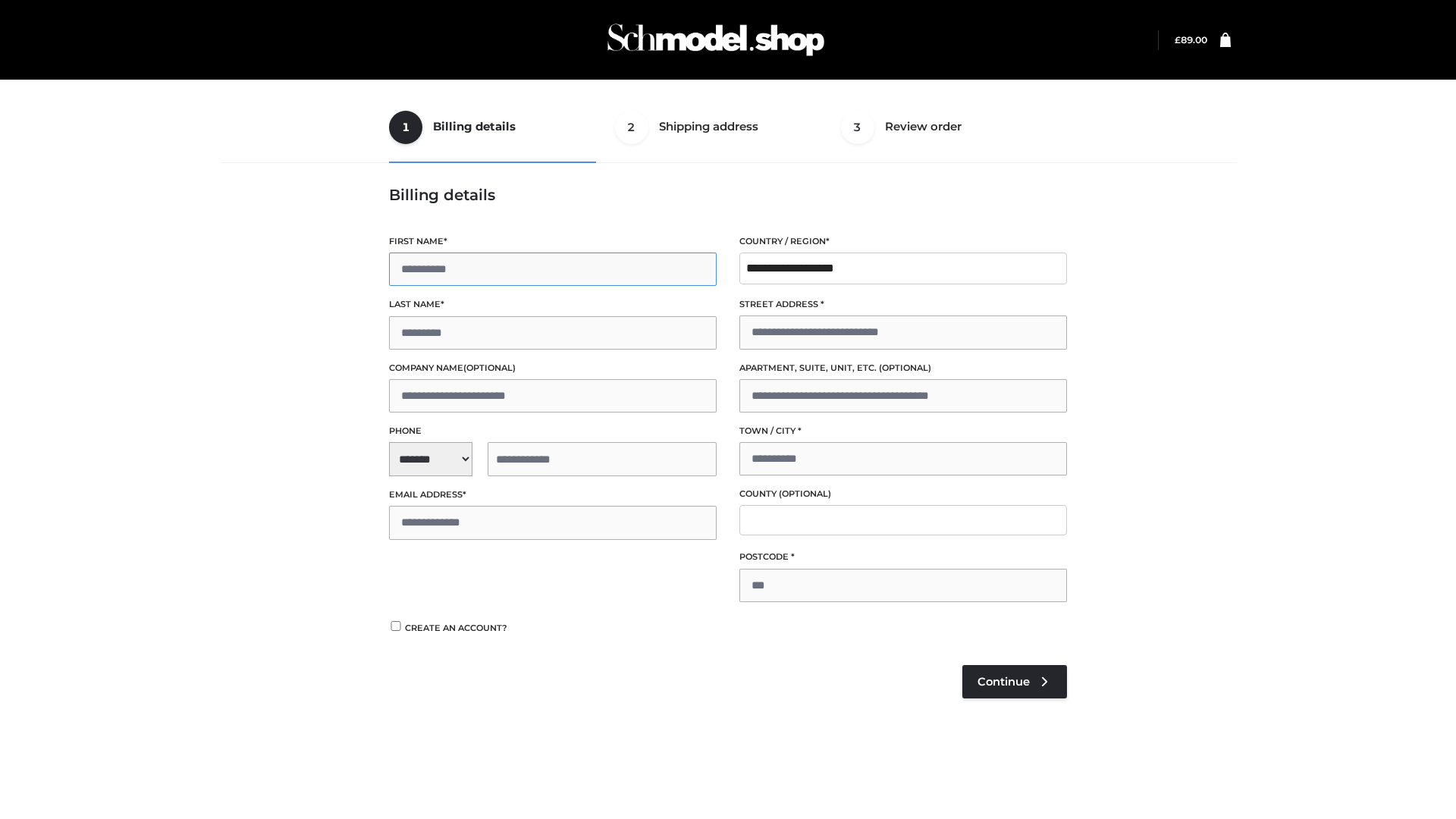  I want to click on span: Continue, so click(1003, 682).